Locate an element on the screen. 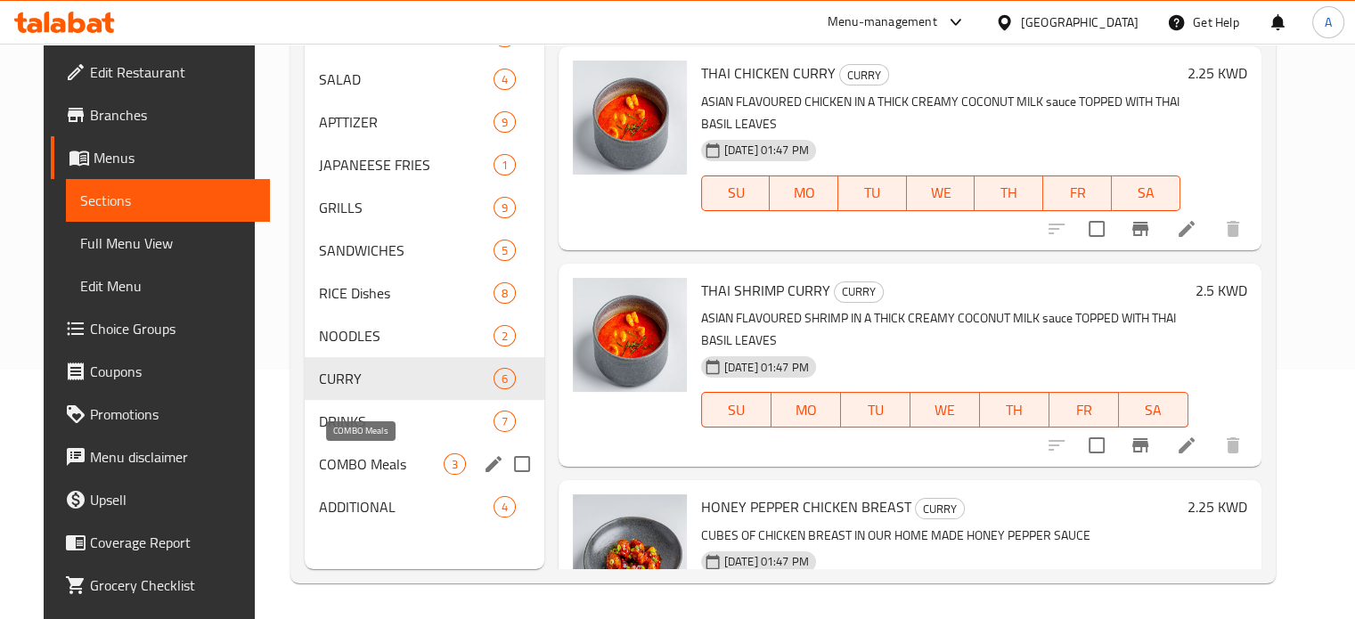 The height and width of the screenshot is (619, 1355). div: DRINKS7 is located at coordinates (424, 421).